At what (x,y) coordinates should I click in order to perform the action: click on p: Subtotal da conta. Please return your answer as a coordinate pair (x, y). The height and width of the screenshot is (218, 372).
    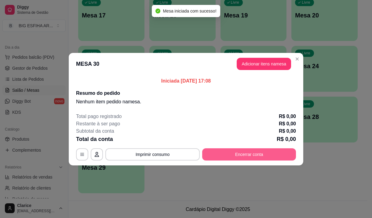
    Looking at the image, I should click on (95, 131).